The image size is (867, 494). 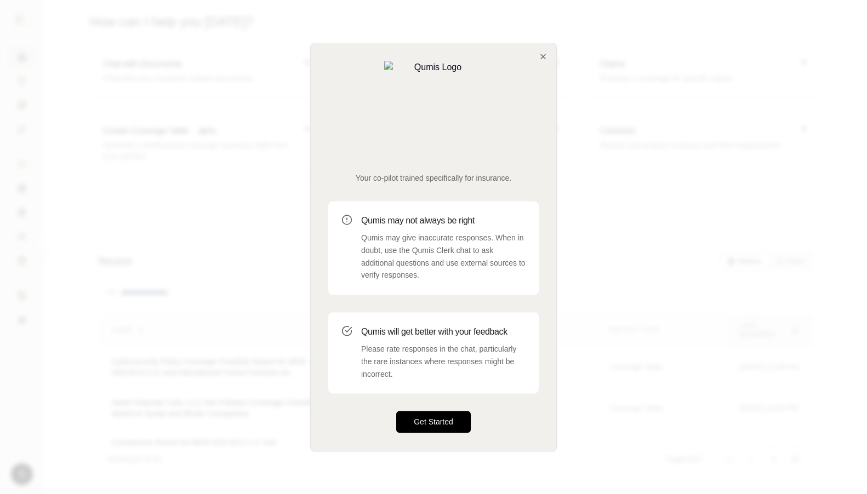 What do you see at coordinates (434, 423) in the screenshot?
I see `button: Get Started` at bounding box center [434, 423].